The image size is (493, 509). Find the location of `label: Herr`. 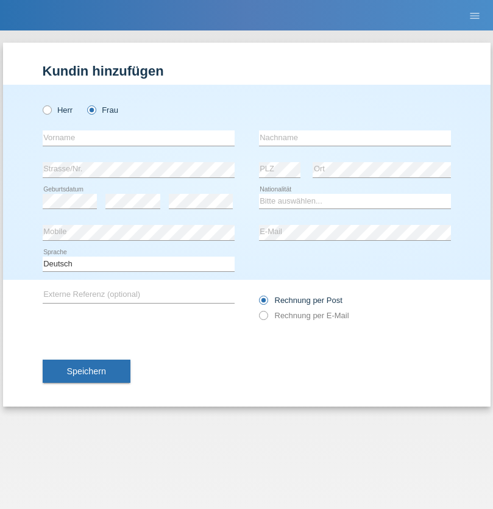

label: Herr is located at coordinates (58, 110).